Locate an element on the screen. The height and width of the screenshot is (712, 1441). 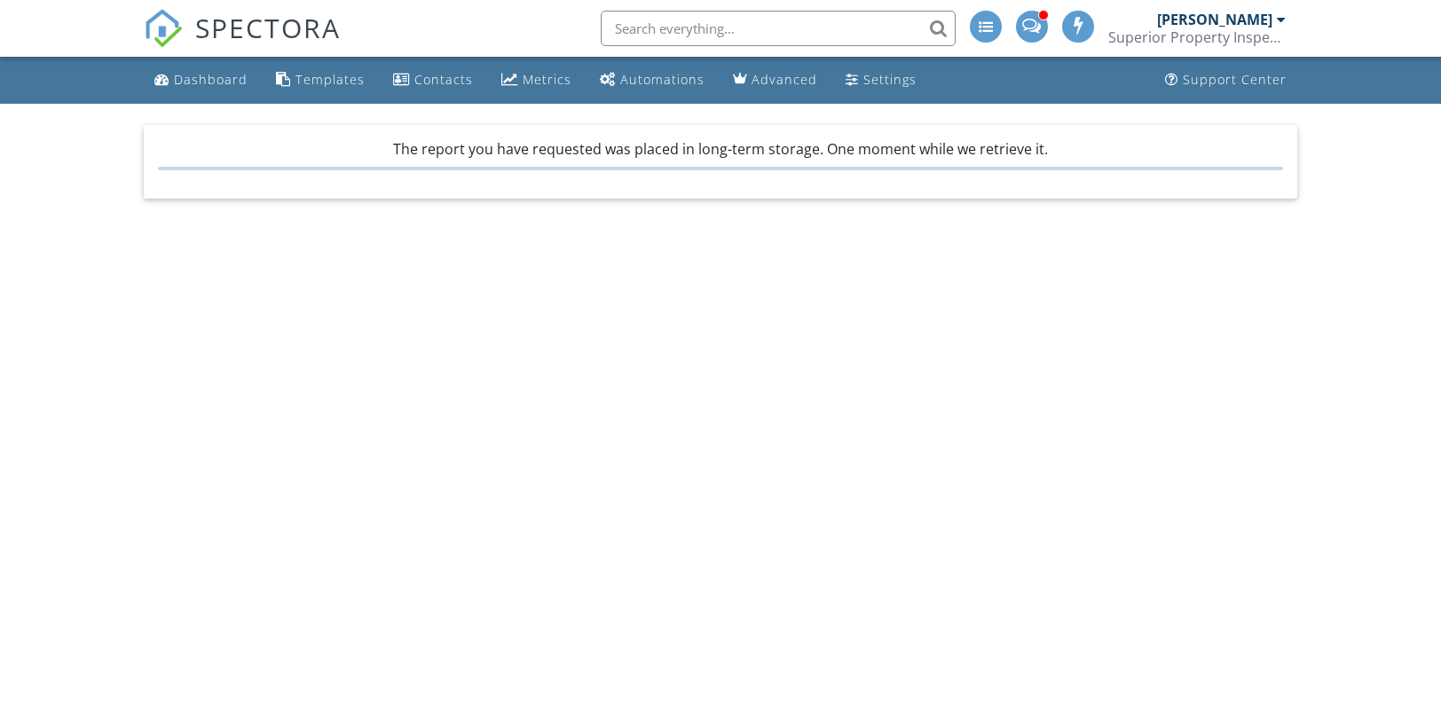
a: Contacts is located at coordinates (433, 80).